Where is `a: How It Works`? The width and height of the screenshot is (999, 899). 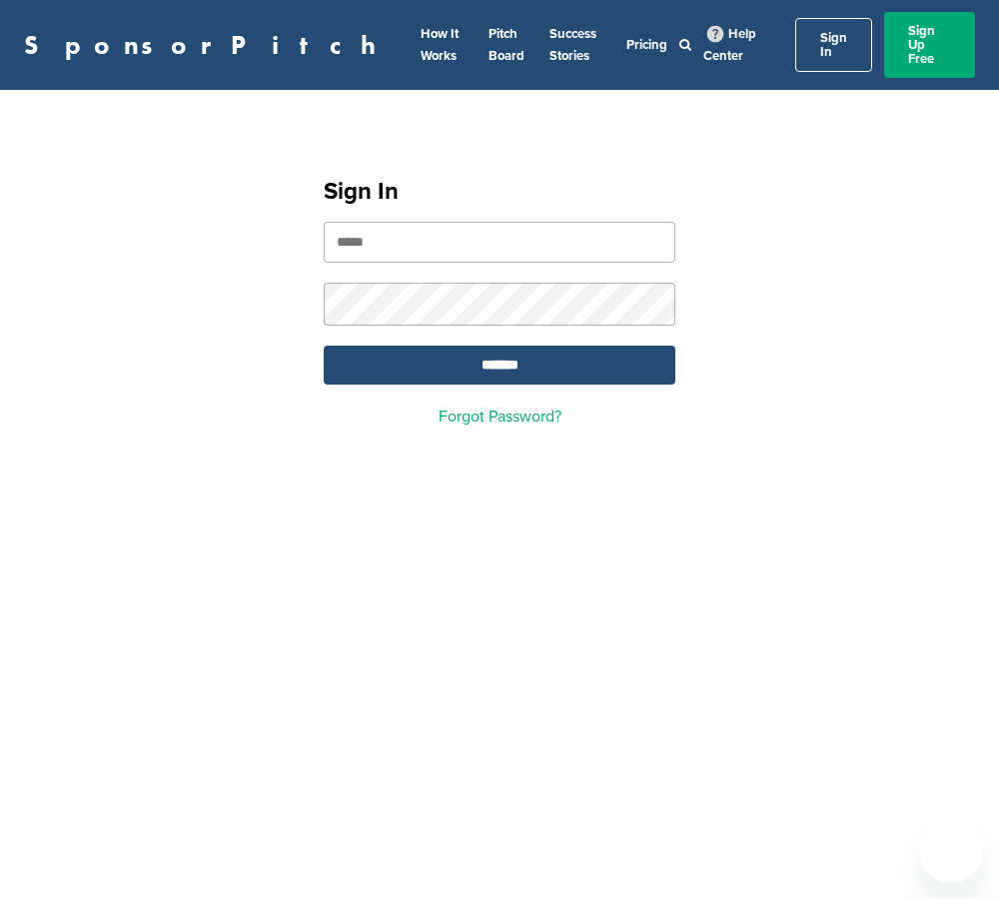 a: How It Works is located at coordinates (440, 45).